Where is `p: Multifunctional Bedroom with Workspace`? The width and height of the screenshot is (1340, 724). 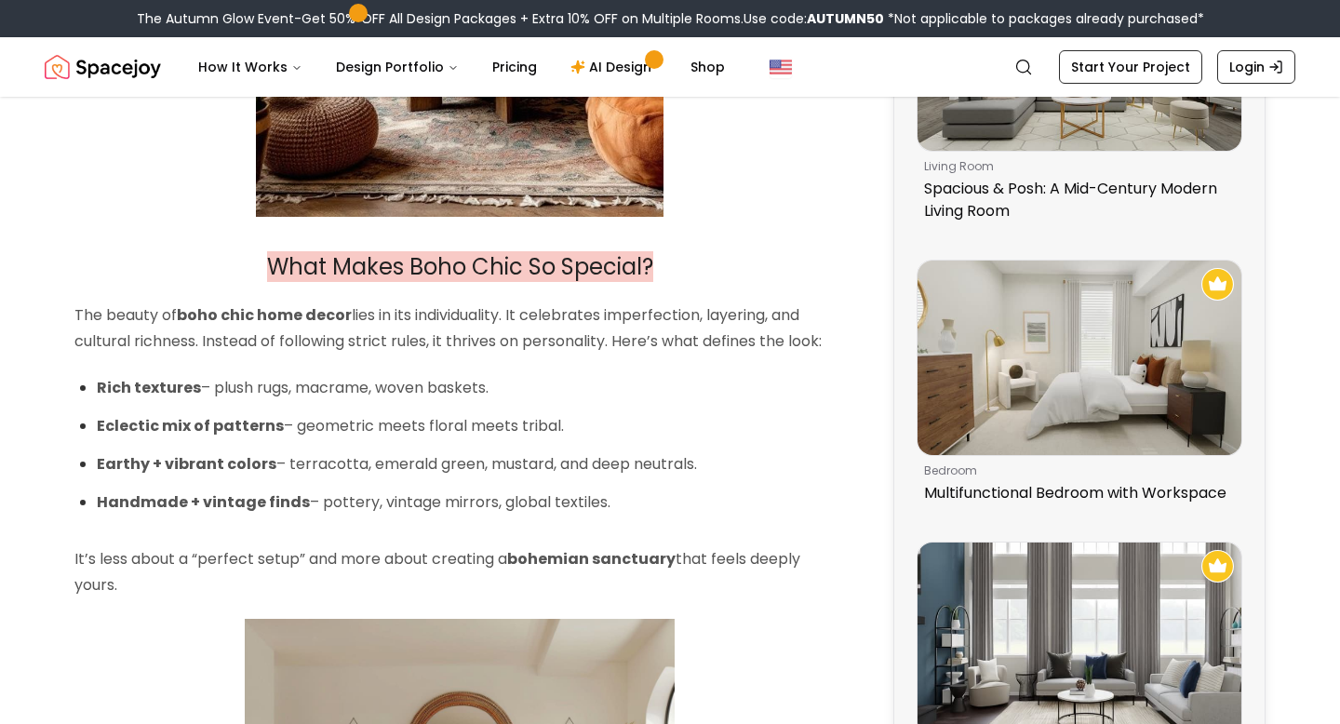 p: Multifunctional Bedroom with Workspace is located at coordinates (1076, 493).